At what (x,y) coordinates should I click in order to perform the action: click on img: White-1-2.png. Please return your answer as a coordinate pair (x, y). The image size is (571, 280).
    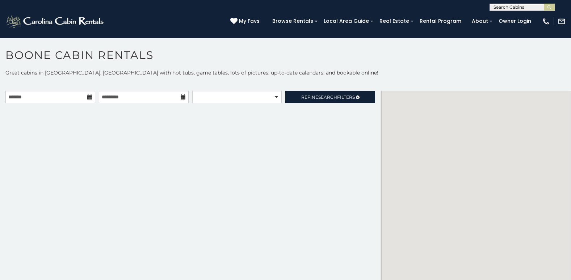
    Looking at the image, I should click on (55, 21).